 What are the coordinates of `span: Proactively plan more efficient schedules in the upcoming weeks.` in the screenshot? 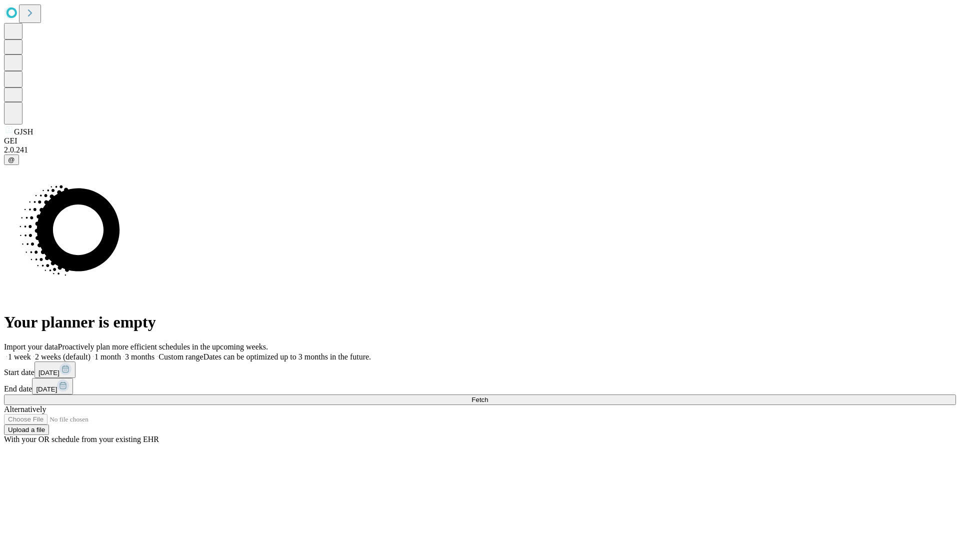 It's located at (163, 346).